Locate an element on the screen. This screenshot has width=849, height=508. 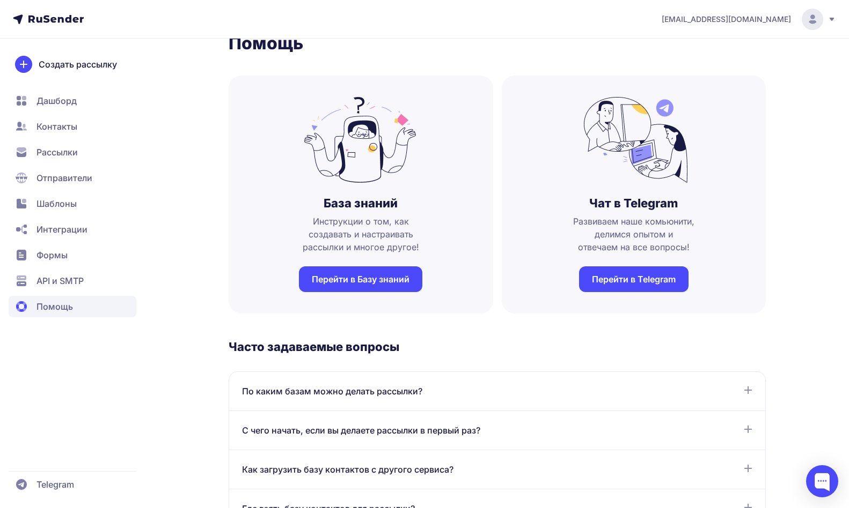
span: API и SMTP is located at coordinates (60, 281).